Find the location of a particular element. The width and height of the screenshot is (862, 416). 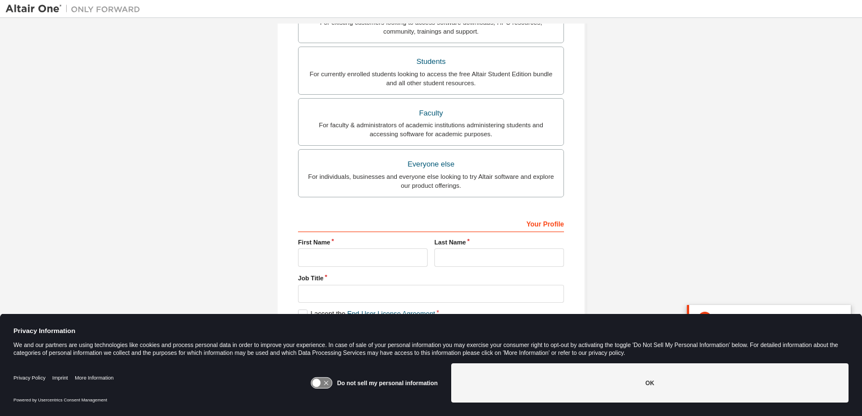

label: I accept the is located at coordinates (366, 314).